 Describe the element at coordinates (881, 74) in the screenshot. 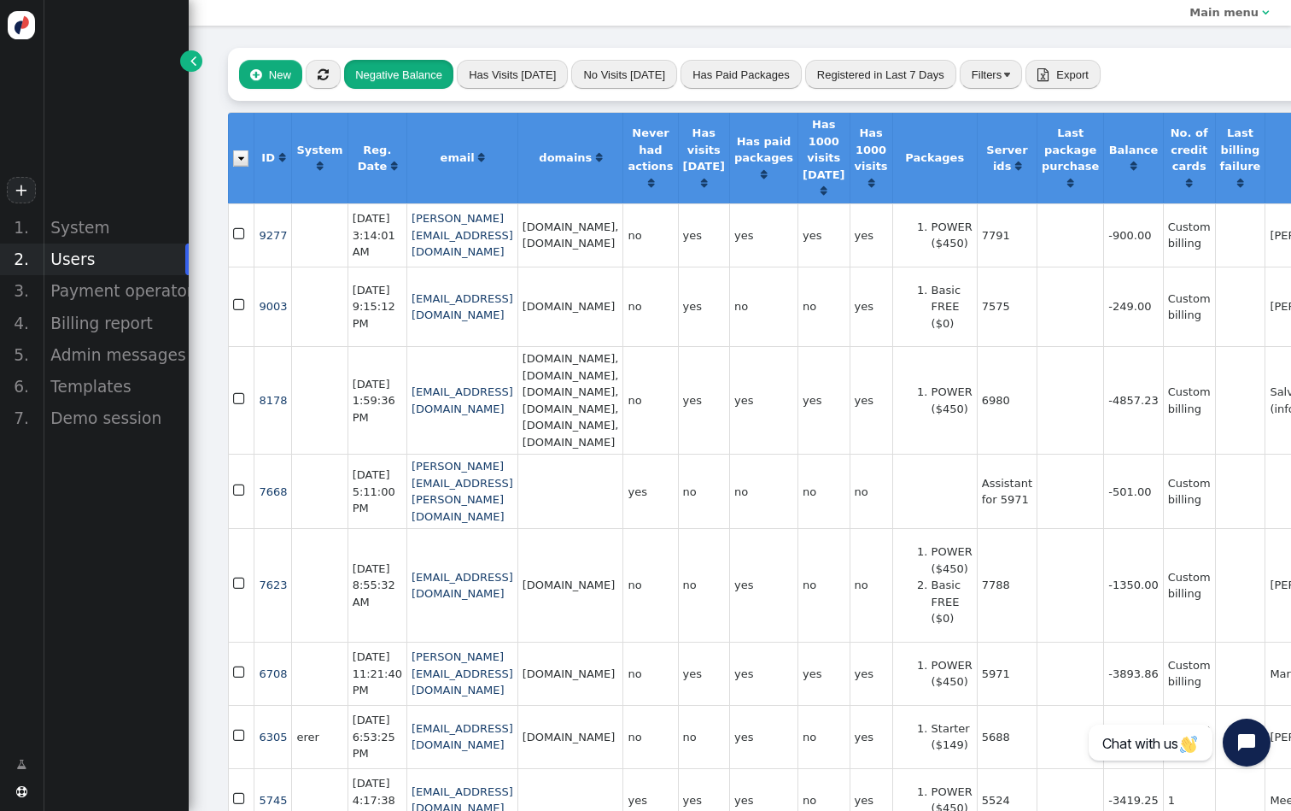

I see `button: Registered in Last 7 Days` at that location.